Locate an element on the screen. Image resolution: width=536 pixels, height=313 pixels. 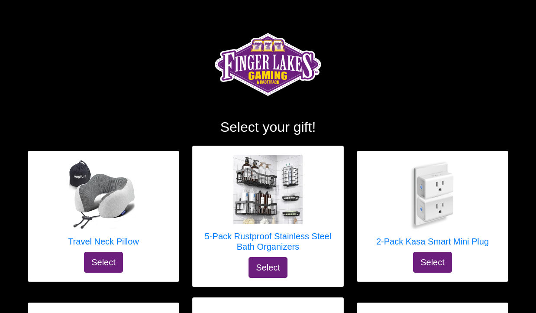
a: 5-Pack Rustproof Stainless Steel Bath Organizers 5-Pack Rustproof Stainless Steel Bath Organizers is located at coordinates (268, 206).